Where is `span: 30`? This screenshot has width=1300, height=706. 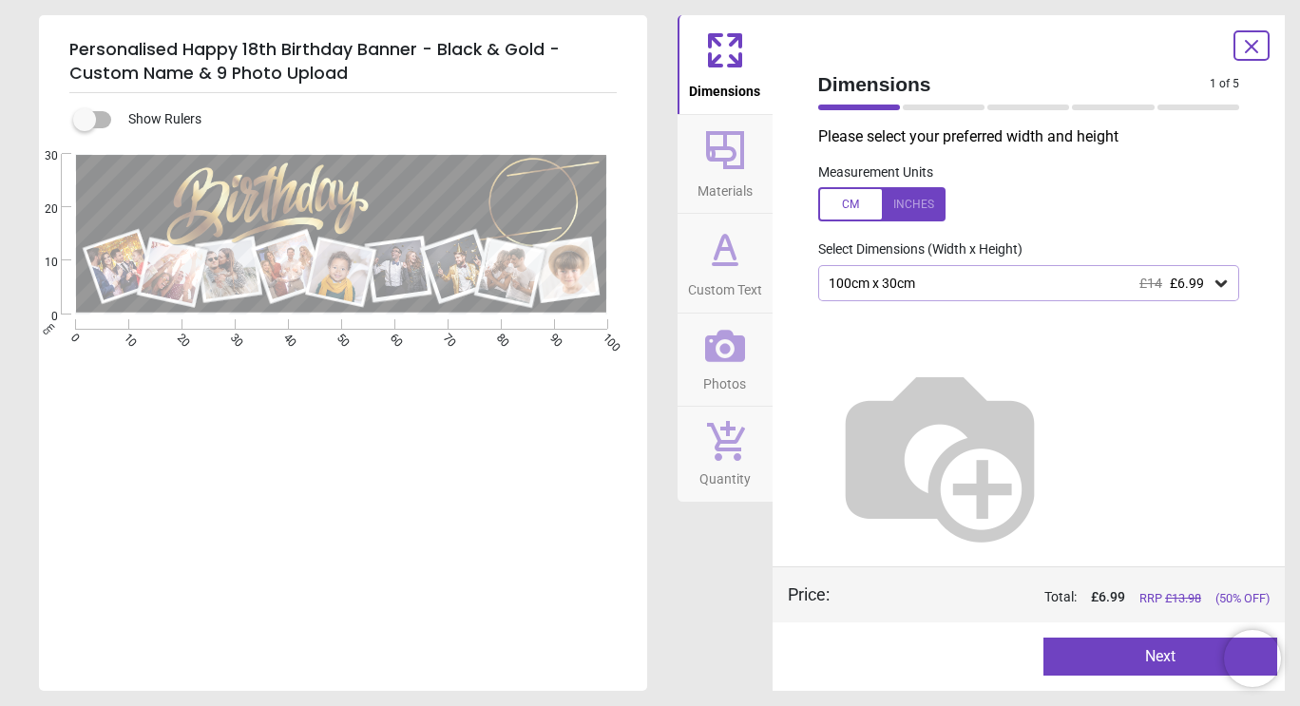
span: 30 is located at coordinates (40, 156).